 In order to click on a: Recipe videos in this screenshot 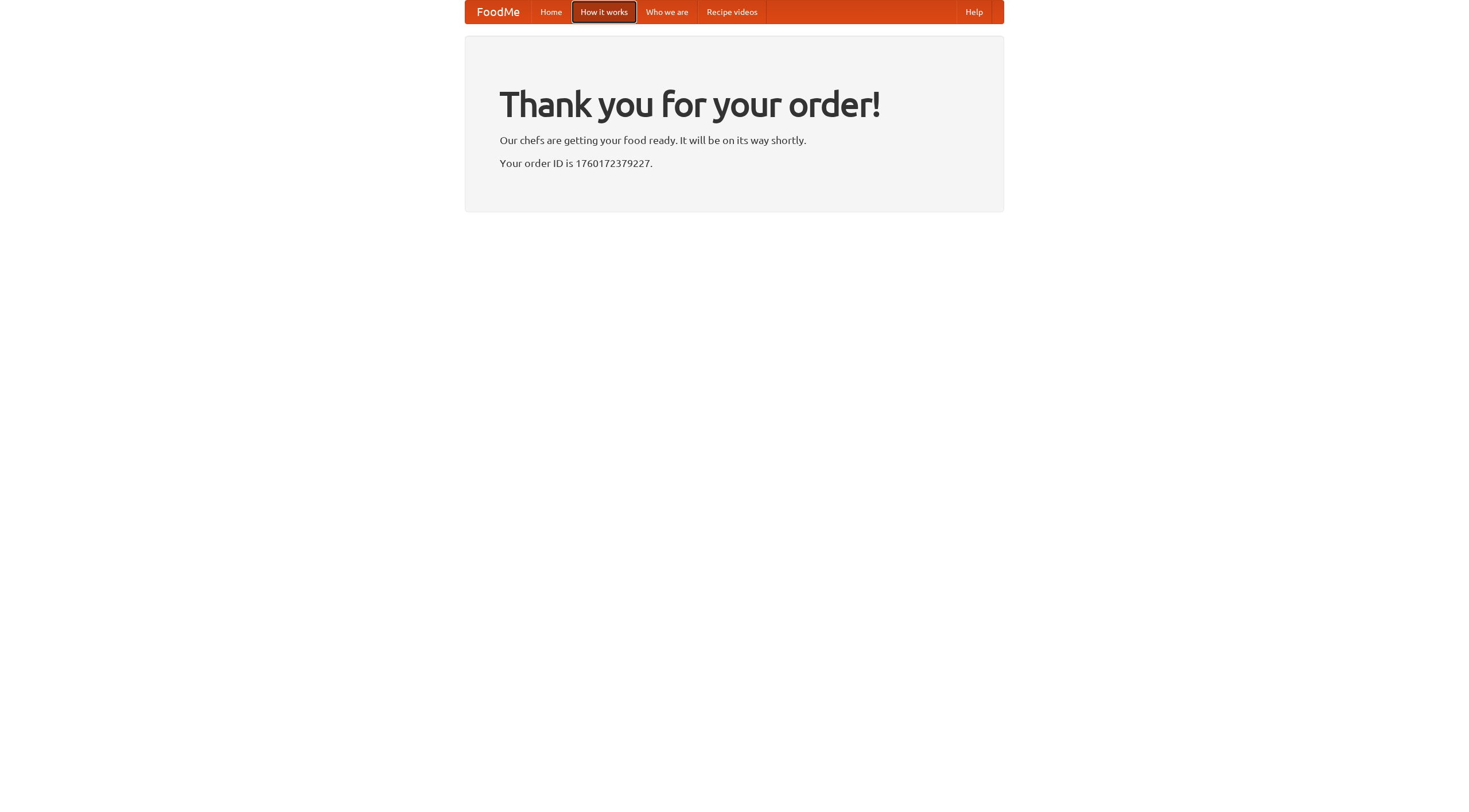, I will do `click(732, 12)`.